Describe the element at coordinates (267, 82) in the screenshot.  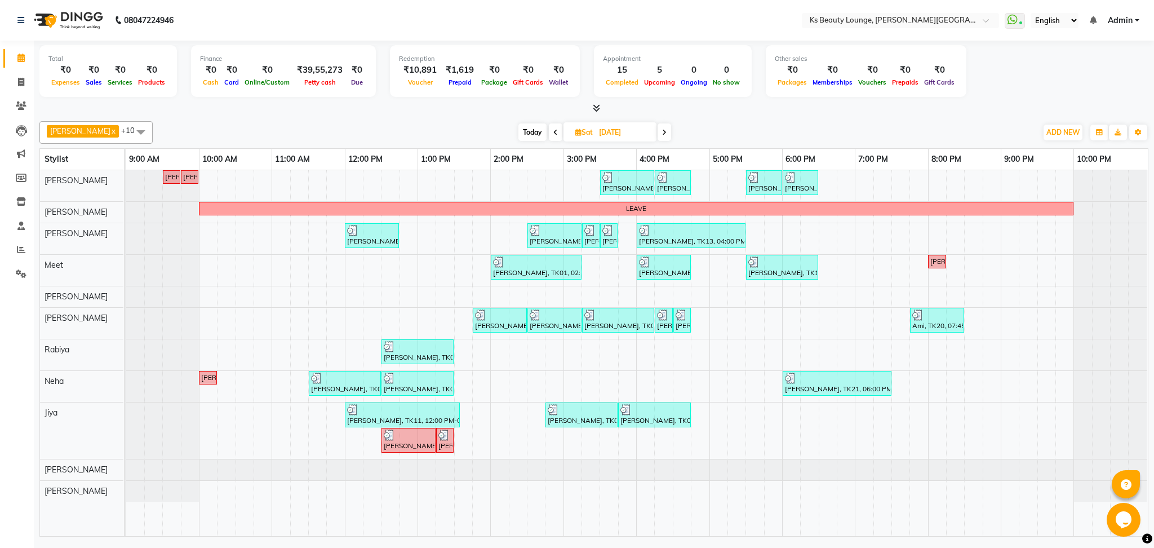
I see `span: Online/Custom` at that location.